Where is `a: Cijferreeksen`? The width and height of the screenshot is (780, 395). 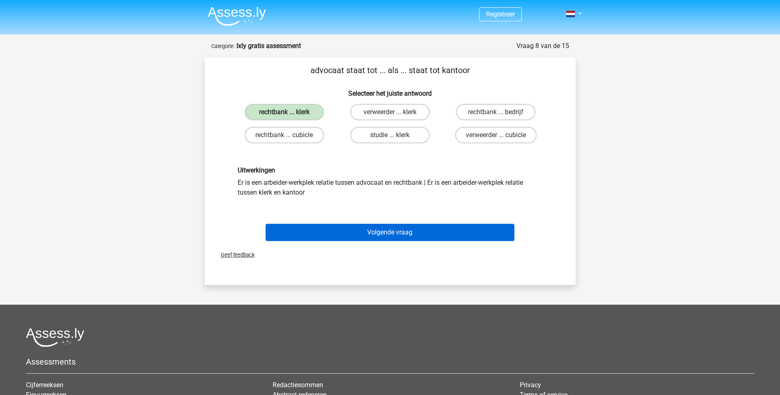
a: Cijferreeksen is located at coordinates (44, 385).